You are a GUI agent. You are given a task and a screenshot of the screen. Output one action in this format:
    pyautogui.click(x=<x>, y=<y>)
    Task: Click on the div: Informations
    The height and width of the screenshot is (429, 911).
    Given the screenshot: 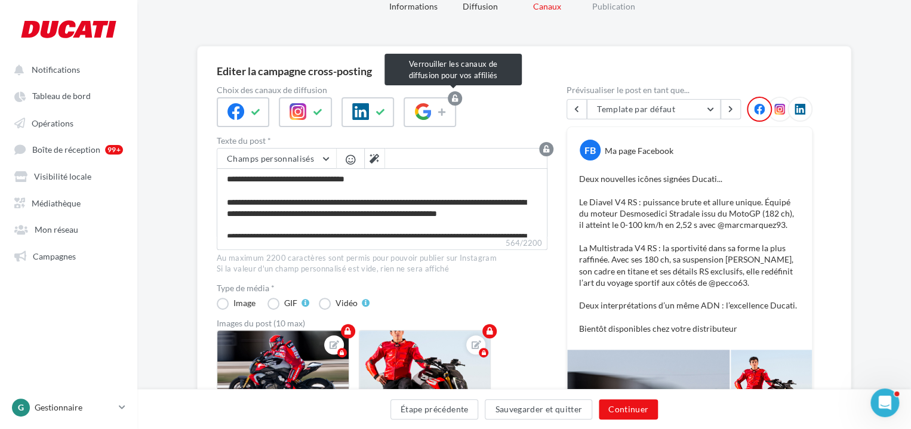 What is the action you would take?
    pyautogui.click(x=413, y=7)
    